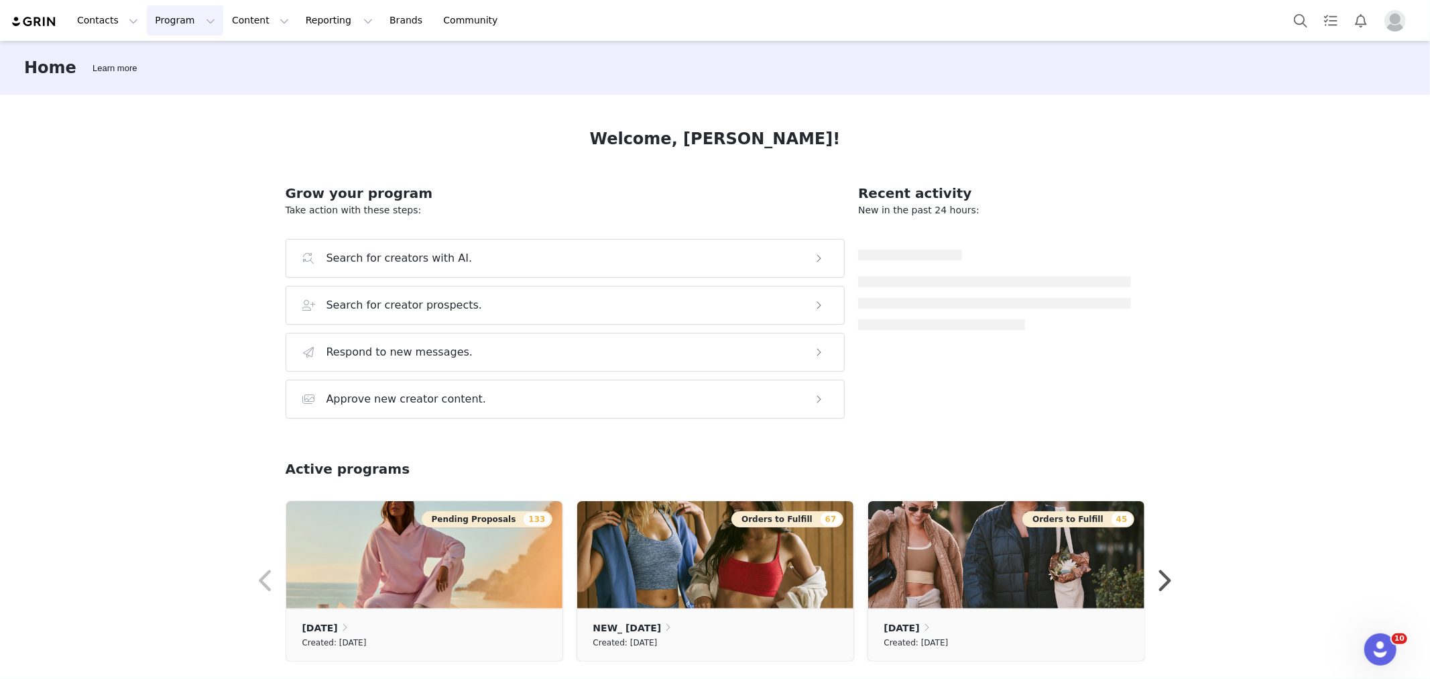 Image resolution: width=1430 pixels, height=679 pixels. Describe the element at coordinates (1396, 21) in the screenshot. I see `img: placeholder-profile.jpg` at that location.